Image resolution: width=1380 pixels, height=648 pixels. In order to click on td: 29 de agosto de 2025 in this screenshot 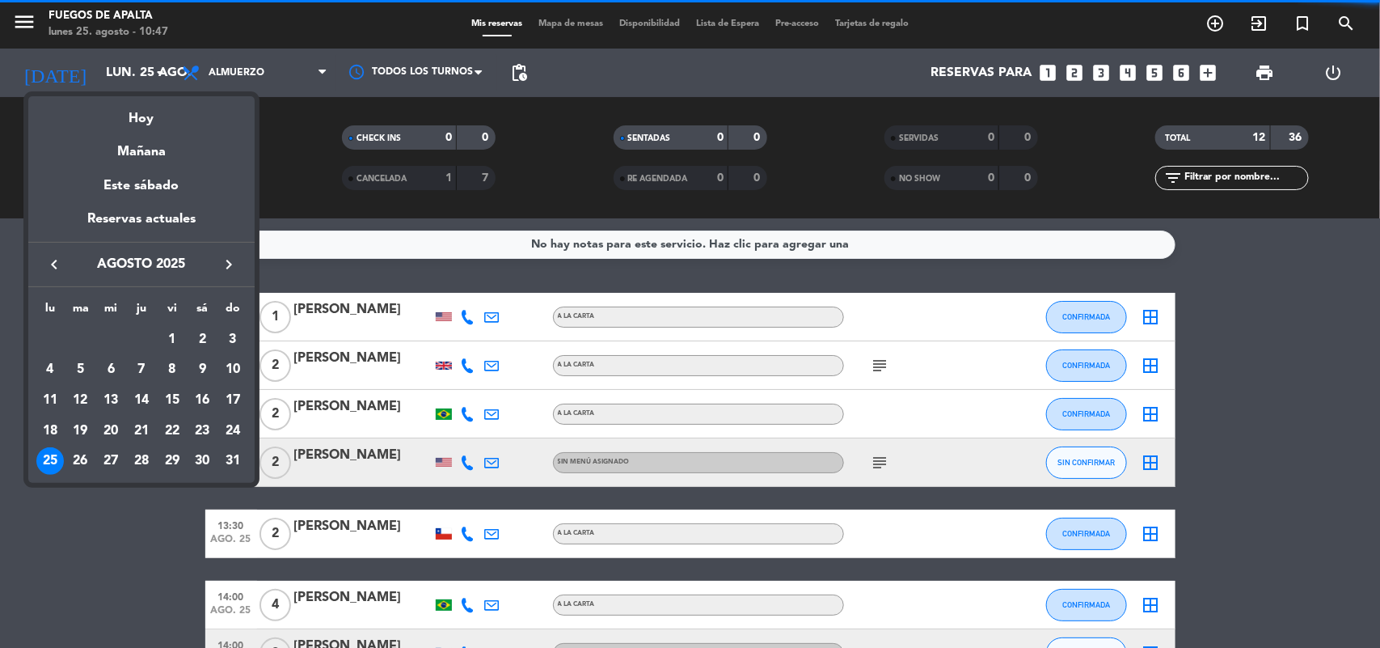, I will do `click(172, 462)`.